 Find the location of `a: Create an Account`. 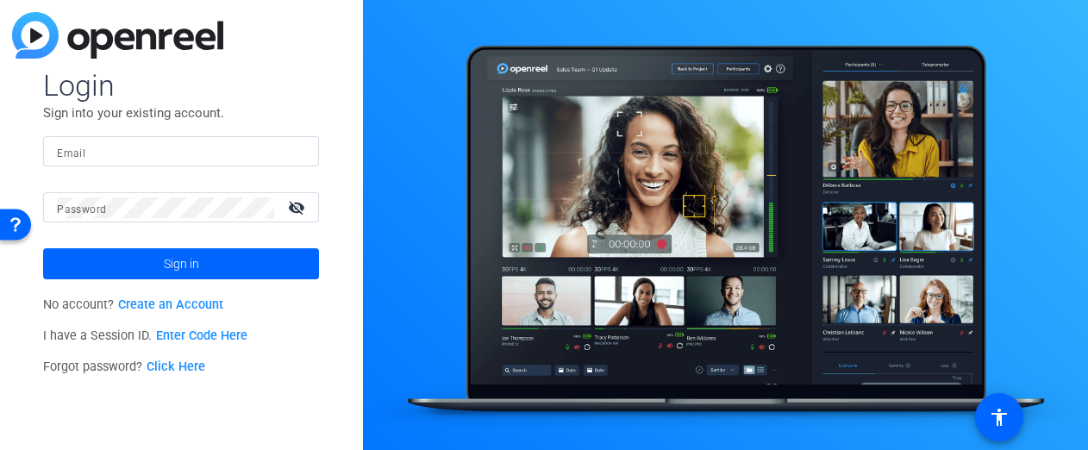

a: Create an Account is located at coordinates (171, 304).